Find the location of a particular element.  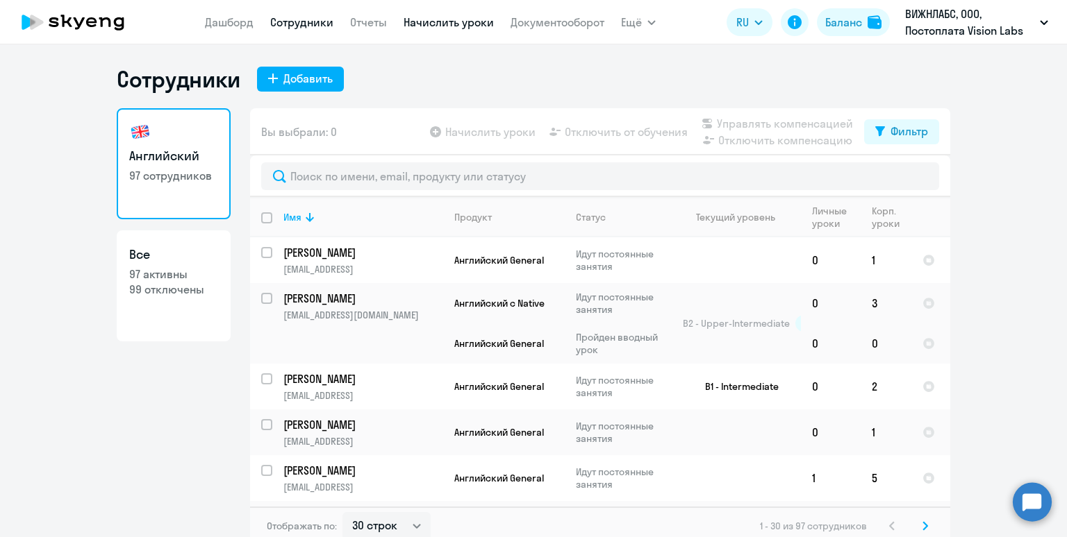

a: Балансbalance is located at coordinates (853, 22).